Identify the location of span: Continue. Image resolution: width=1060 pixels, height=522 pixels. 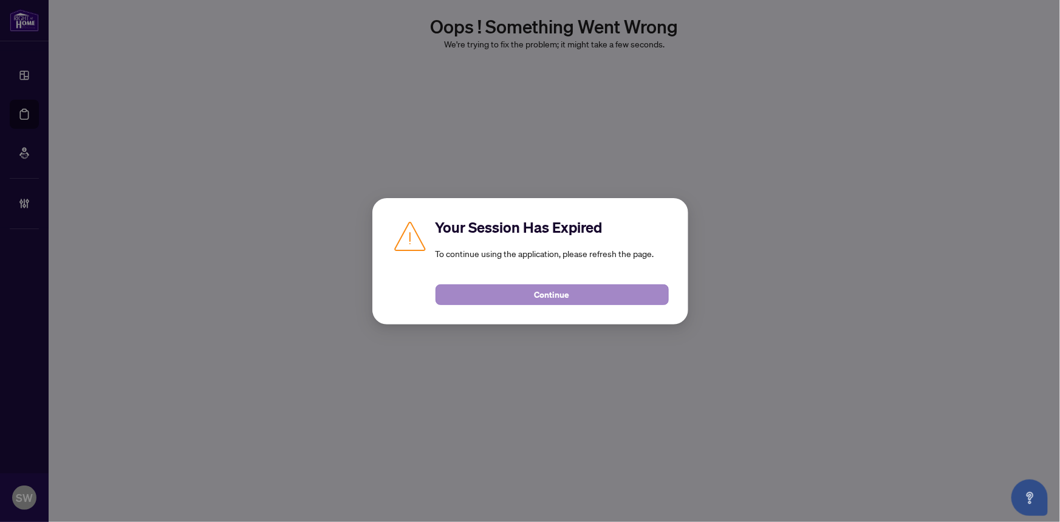
(552, 295).